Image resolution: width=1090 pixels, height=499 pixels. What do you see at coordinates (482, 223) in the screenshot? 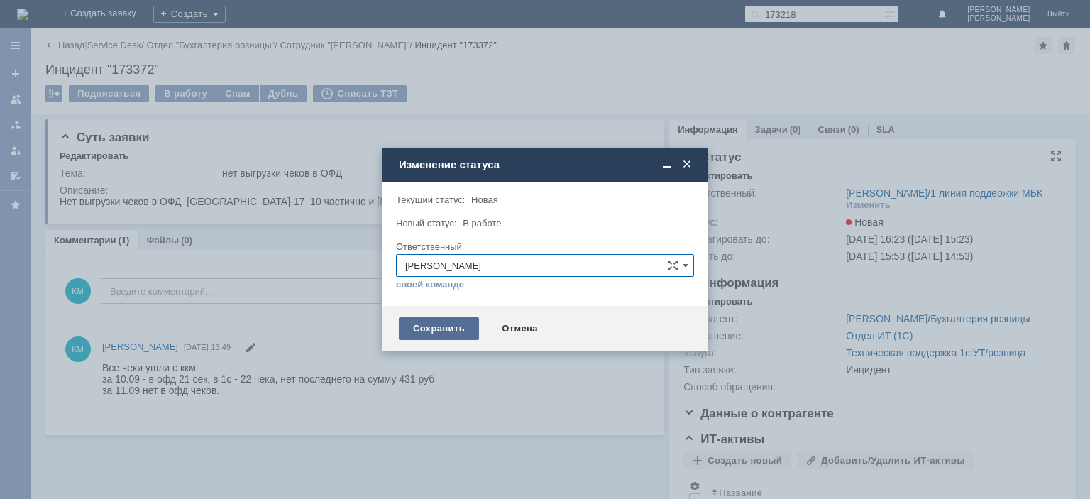
I see `span: В работе` at bounding box center [482, 223].